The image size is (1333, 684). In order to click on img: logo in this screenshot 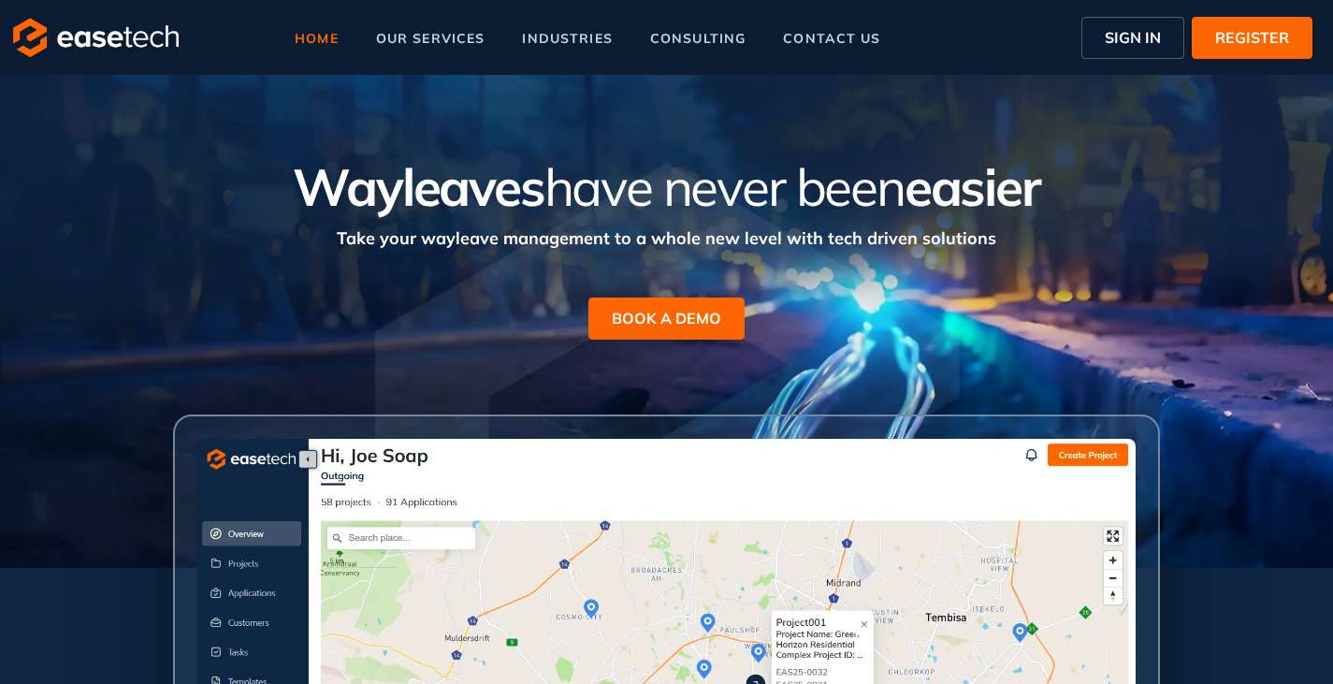, I will do `click(95, 37)`.